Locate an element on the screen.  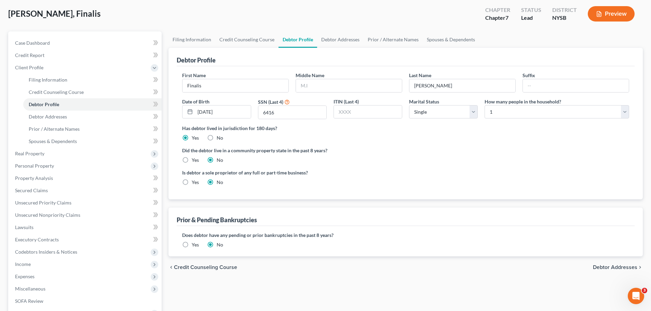
button: Debtor Addresses chevron_right is located at coordinates (618, 268).